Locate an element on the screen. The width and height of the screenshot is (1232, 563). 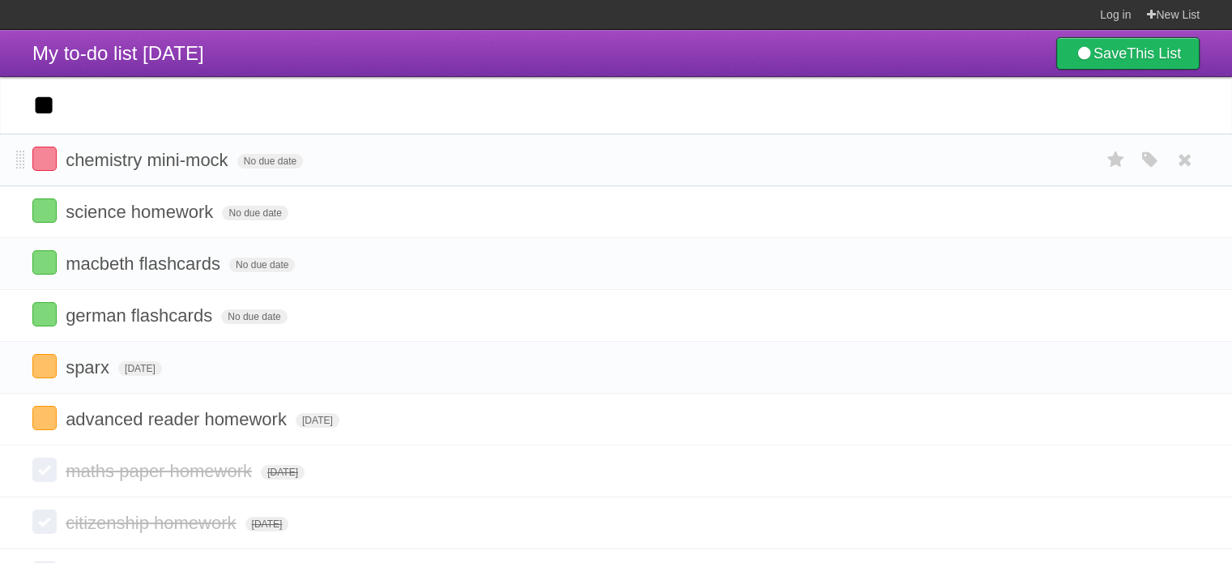
b: This List is located at coordinates (1153, 53).